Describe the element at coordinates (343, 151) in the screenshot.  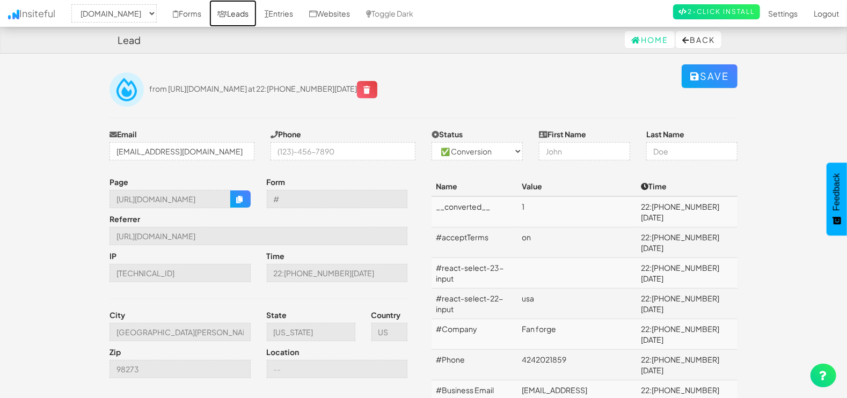
I see `input: (123)-456-7890` at that location.